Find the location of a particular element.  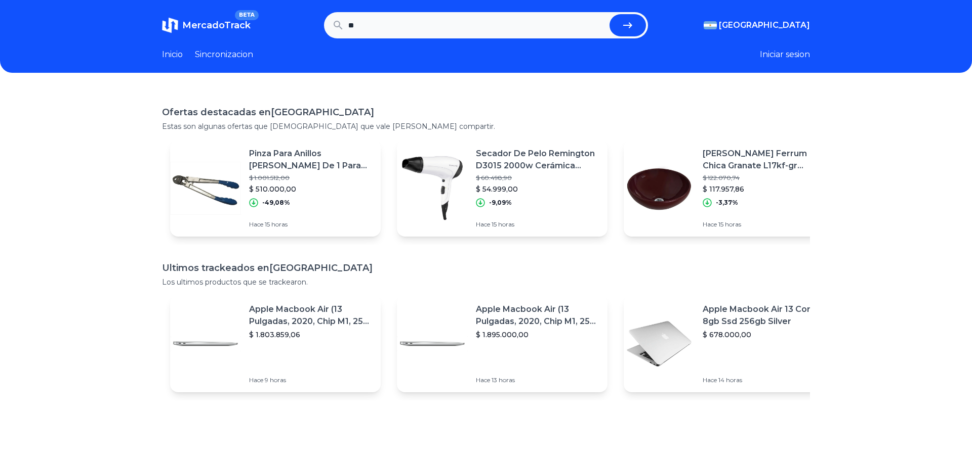

p: -49,08% is located at coordinates (276, 203).